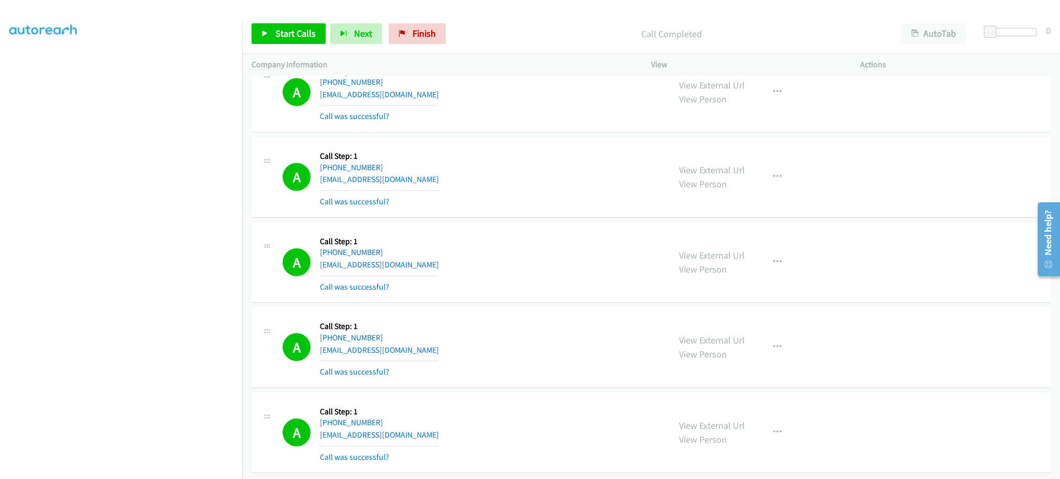 The height and width of the screenshot is (479, 1060). Describe the element at coordinates (933, 34) in the screenshot. I see `button: AutoTab` at that location.